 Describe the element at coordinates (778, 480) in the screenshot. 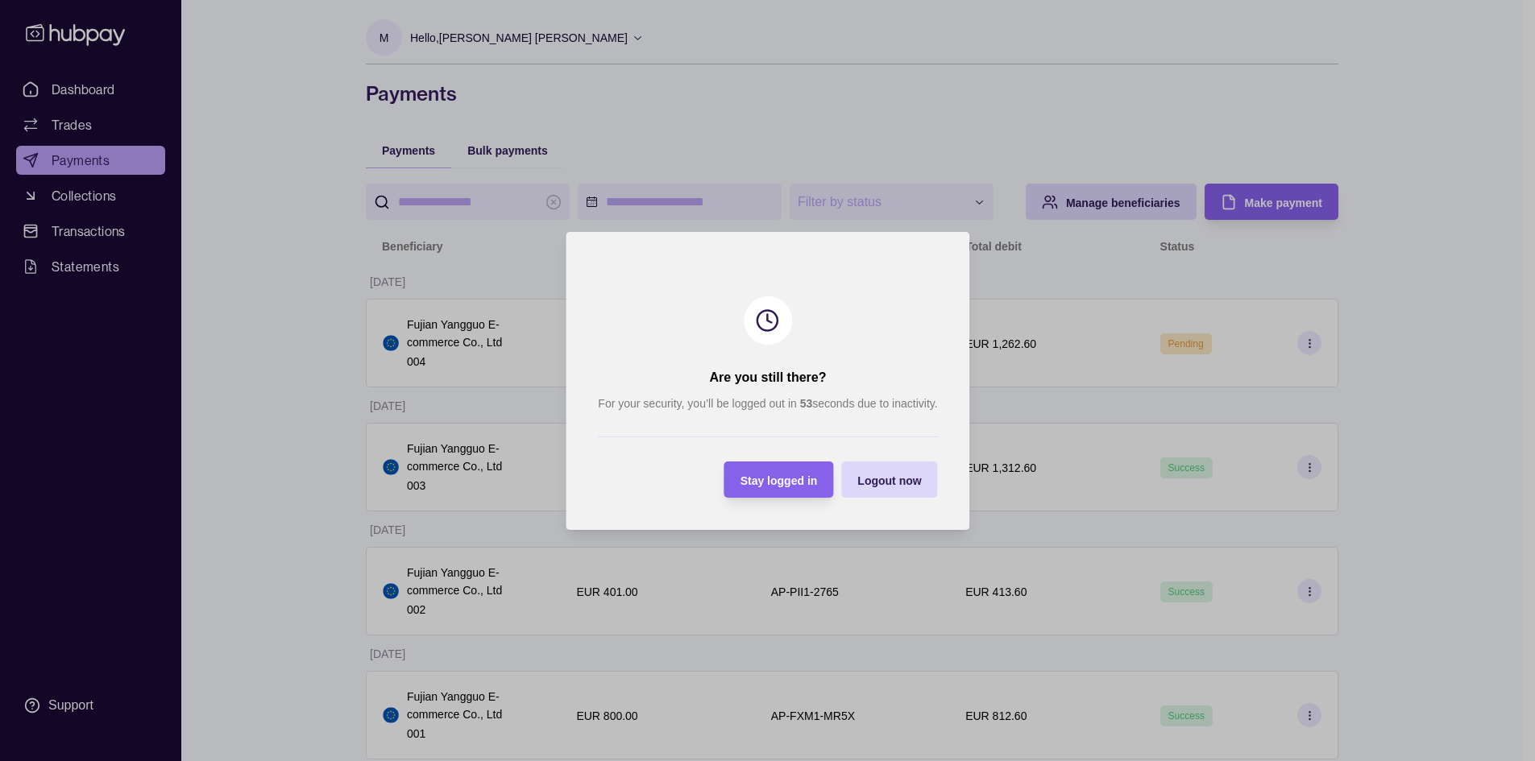

I see `span: Stay logged in` at that location.